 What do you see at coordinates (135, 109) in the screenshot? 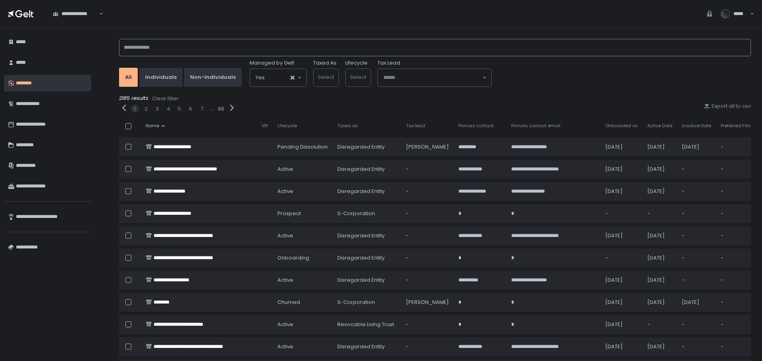
I see `div: 1` at bounding box center [135, 109].